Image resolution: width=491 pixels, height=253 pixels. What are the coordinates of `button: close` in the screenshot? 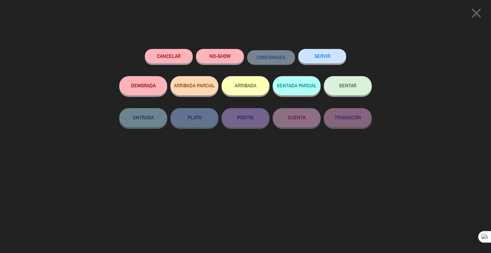 It's located at (476, 14).